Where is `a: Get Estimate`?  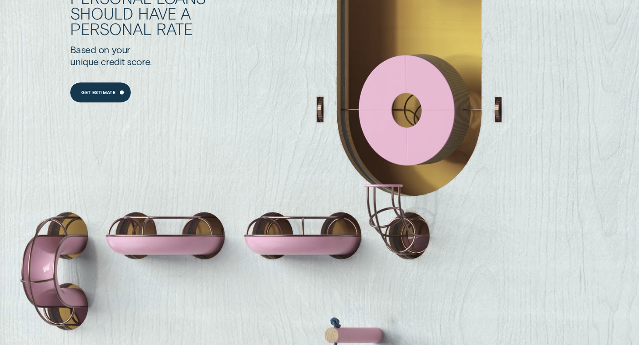 a: Get Estimate is located at coordinates (100, 92).